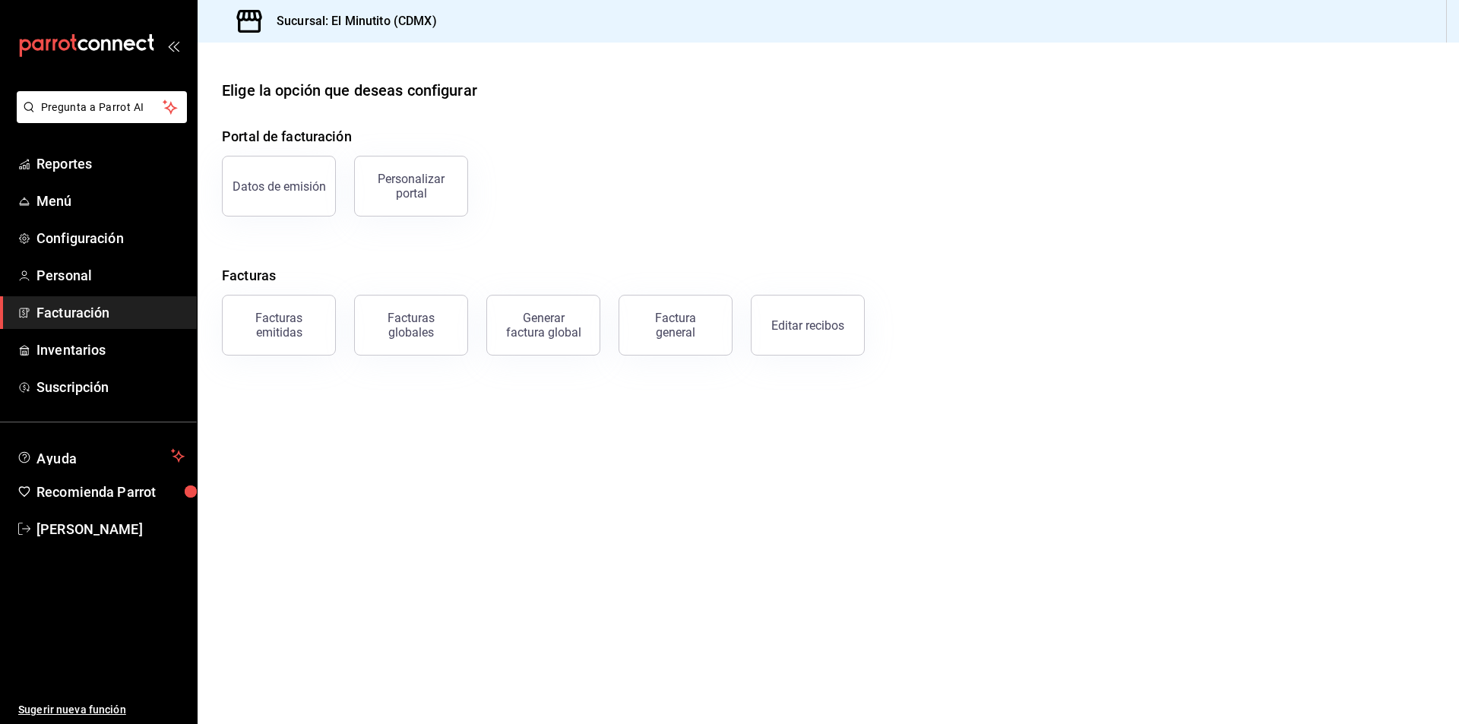 The width and height of the screenshot is (1459, 724). What do you see at coordinates (102, 107) in the screenshot?
I see `span: Pregunta a Parrot AI` at bounding box center [102, 107].